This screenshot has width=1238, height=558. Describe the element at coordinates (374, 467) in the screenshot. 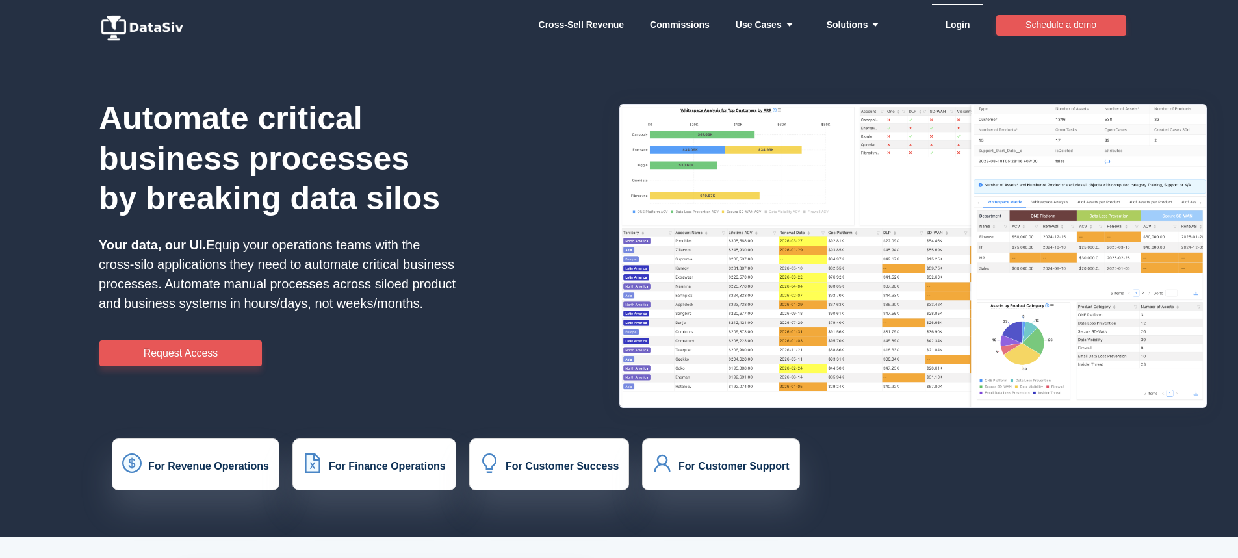

I see `a: icon: file-excelFor Finance Operations` at that location.